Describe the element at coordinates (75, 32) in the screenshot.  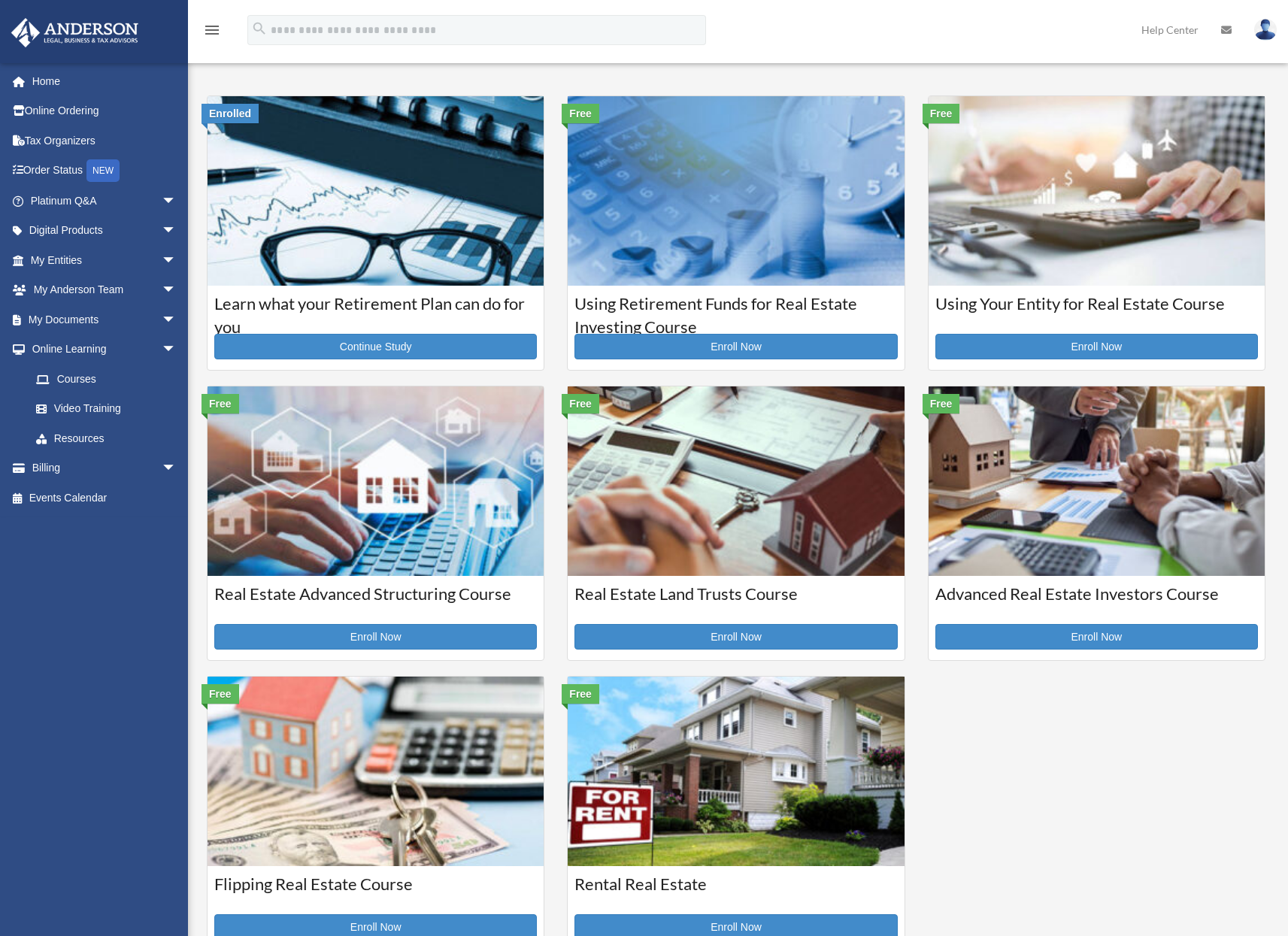
I see `img: Anderson Advisors Platinum Portal` at that location.